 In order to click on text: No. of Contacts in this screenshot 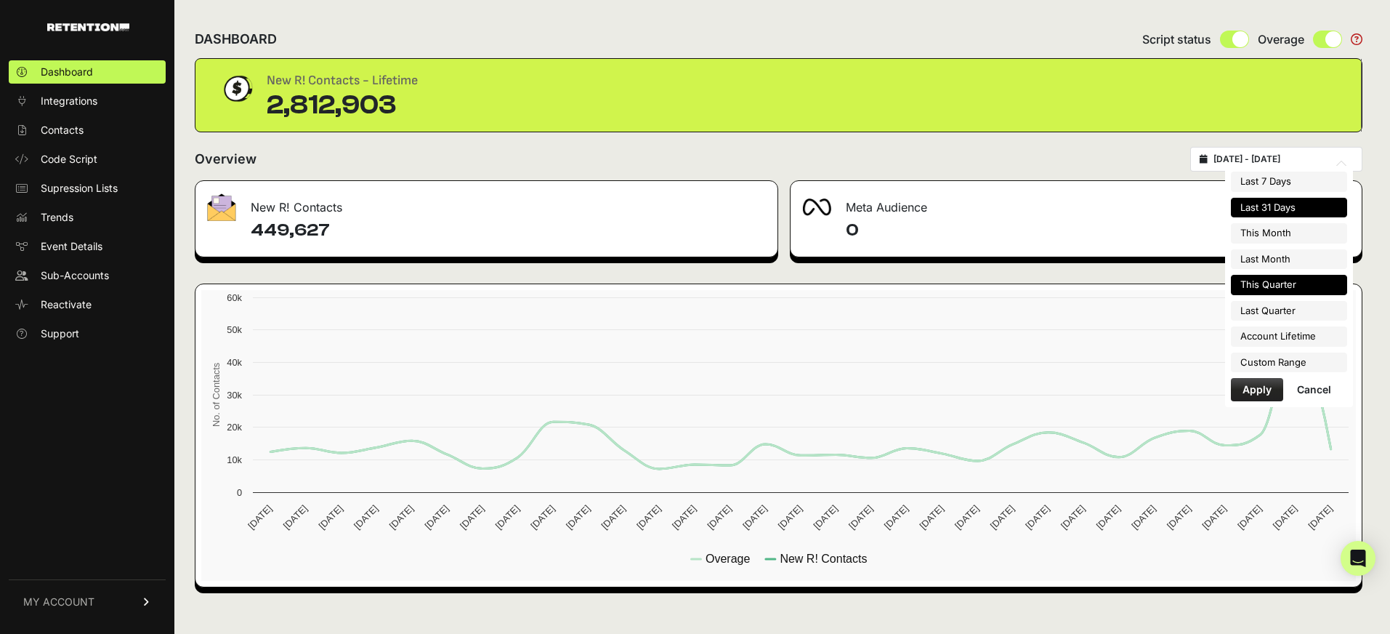, I will do `click(216, 395)`.